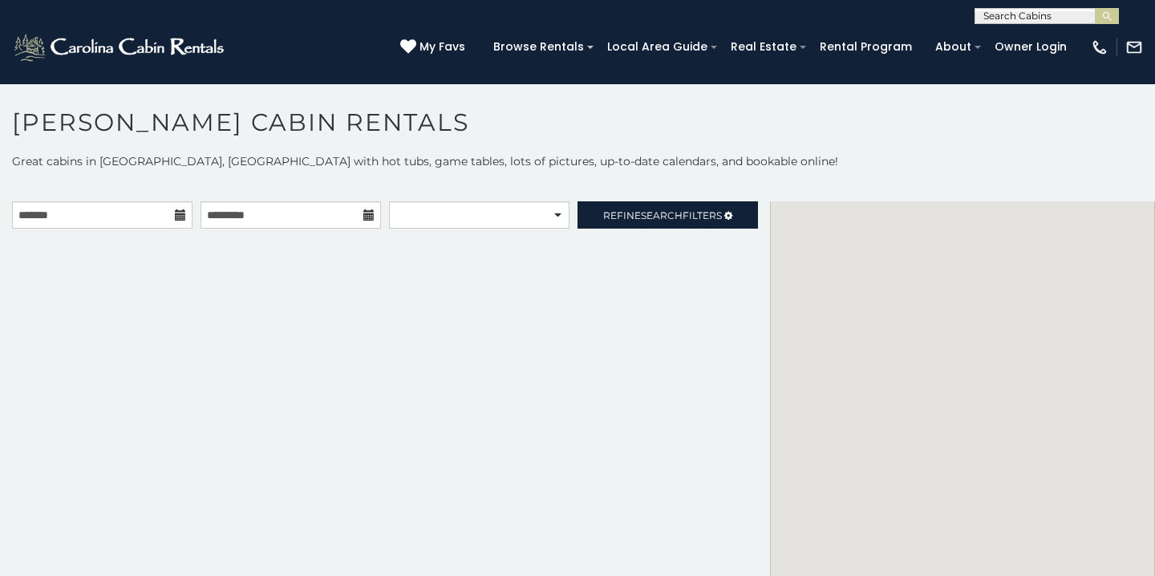 The image size is (1155, 576). I want to click on span: Refine Filters, so click(662, 215).